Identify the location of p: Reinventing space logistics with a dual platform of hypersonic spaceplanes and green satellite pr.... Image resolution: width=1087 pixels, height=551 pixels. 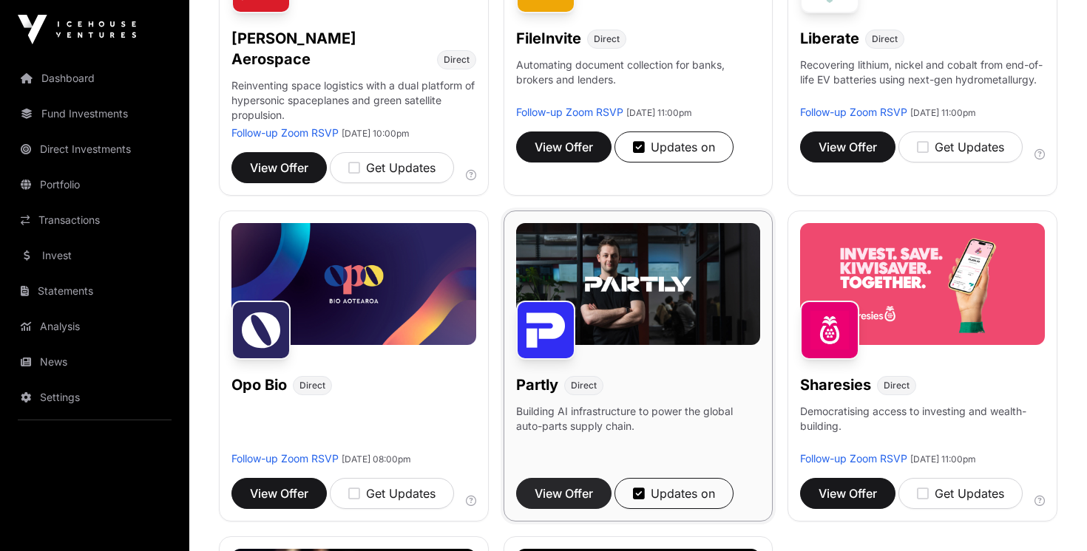
(353, 102).